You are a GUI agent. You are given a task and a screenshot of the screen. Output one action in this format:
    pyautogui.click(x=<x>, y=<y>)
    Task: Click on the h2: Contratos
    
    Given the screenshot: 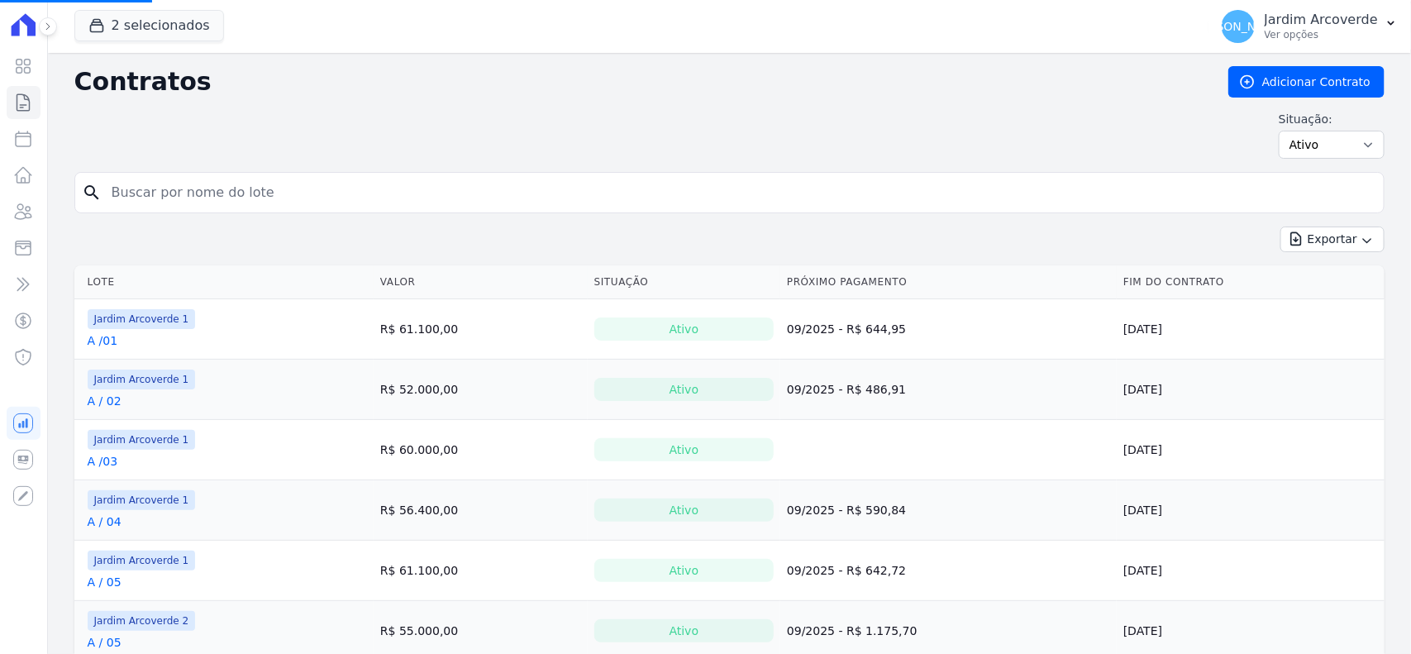 What is the action you would take?
    pyautogui.click(x=638, y=82)
    